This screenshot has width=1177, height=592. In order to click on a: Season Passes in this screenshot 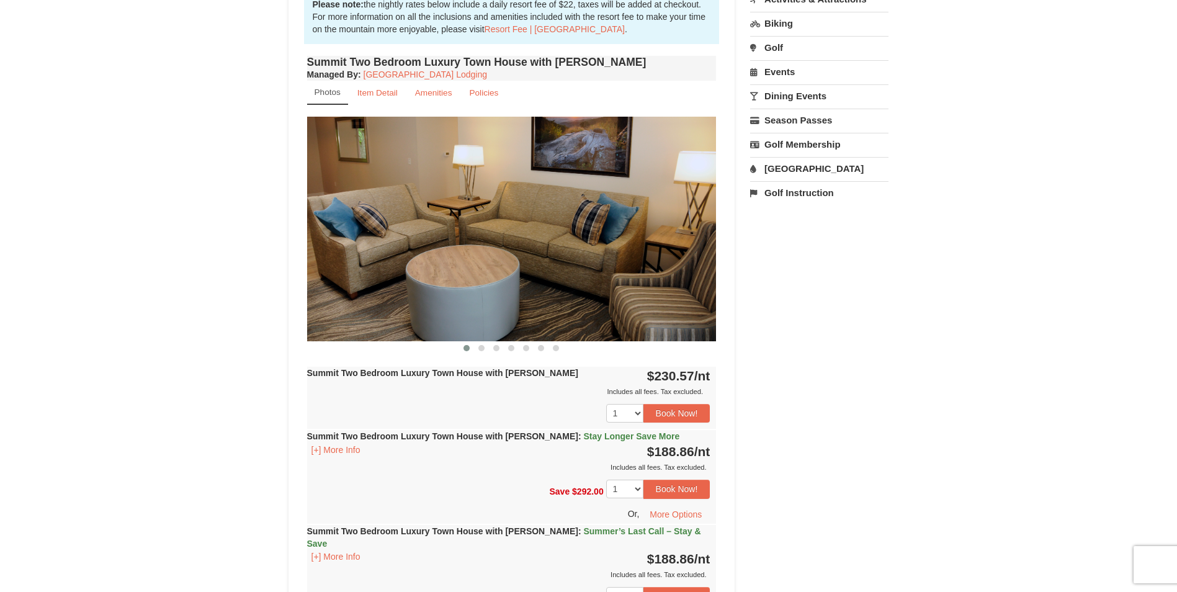, I will do `click(819, 120)`.